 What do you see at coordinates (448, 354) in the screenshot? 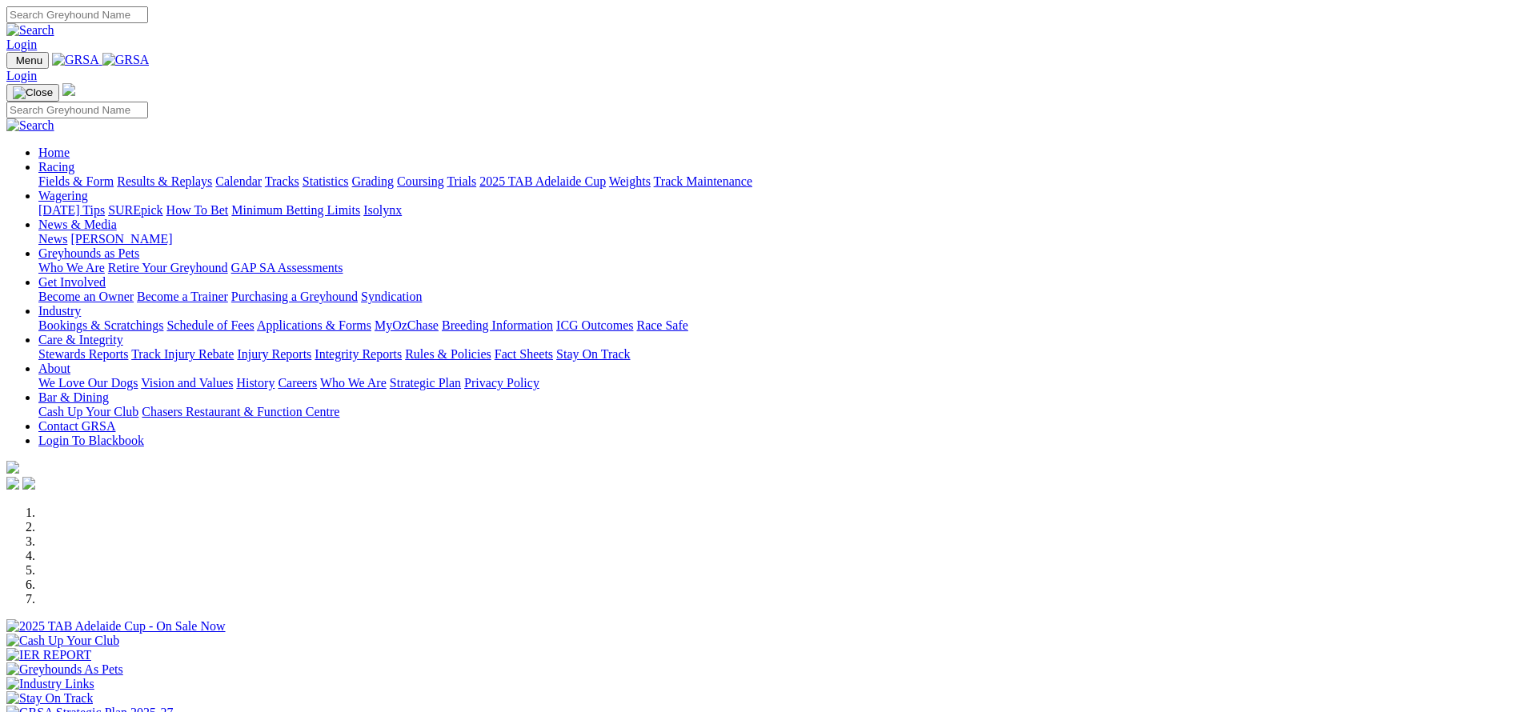
I see `a: Rules & Policies` at bounding box center [448, 354].